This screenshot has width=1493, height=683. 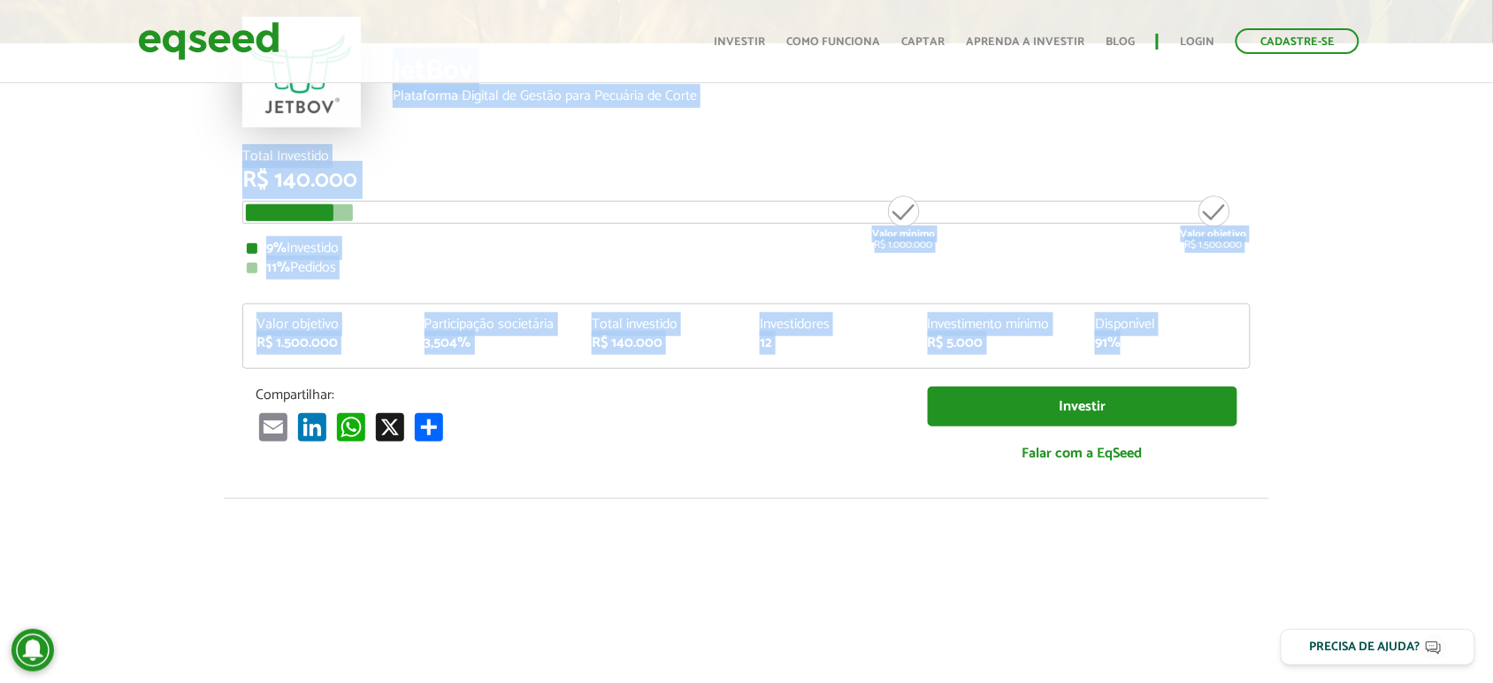 I want to click on a: Compartilhar, so click(x=429, y=426).